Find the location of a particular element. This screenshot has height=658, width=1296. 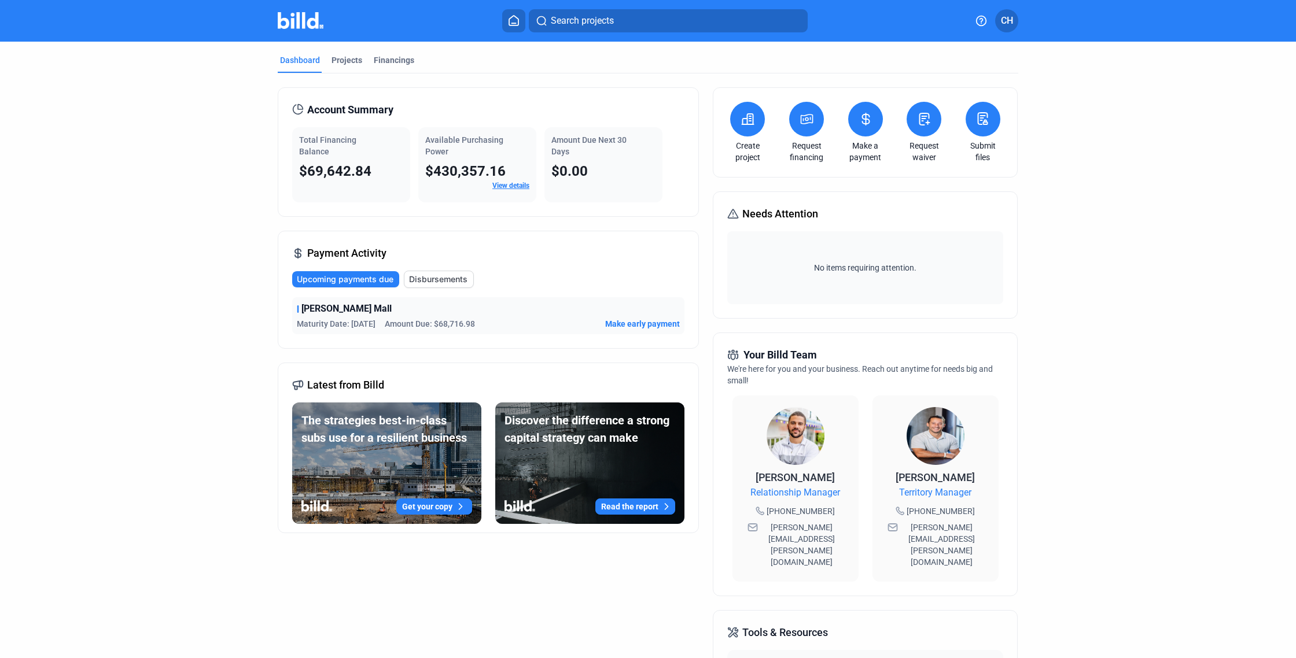

button: Make early payment is located at coordinates (642, 324).